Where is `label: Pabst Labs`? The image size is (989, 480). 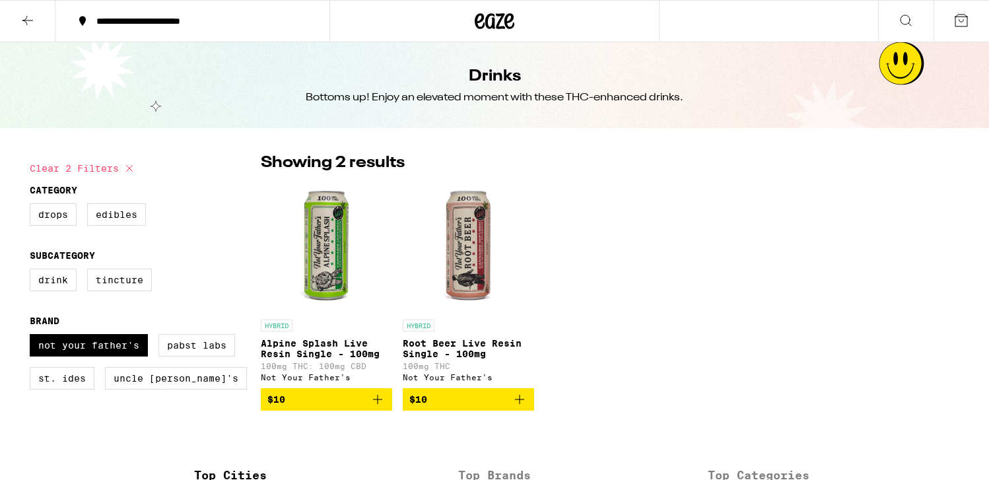
label: Pabst Labs is located at coordinates (197, 345).